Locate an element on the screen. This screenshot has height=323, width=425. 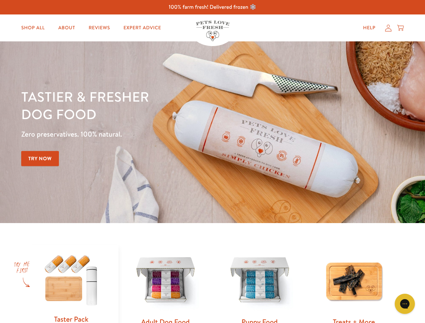
a: Try Now is located at coordinates (40, 159).